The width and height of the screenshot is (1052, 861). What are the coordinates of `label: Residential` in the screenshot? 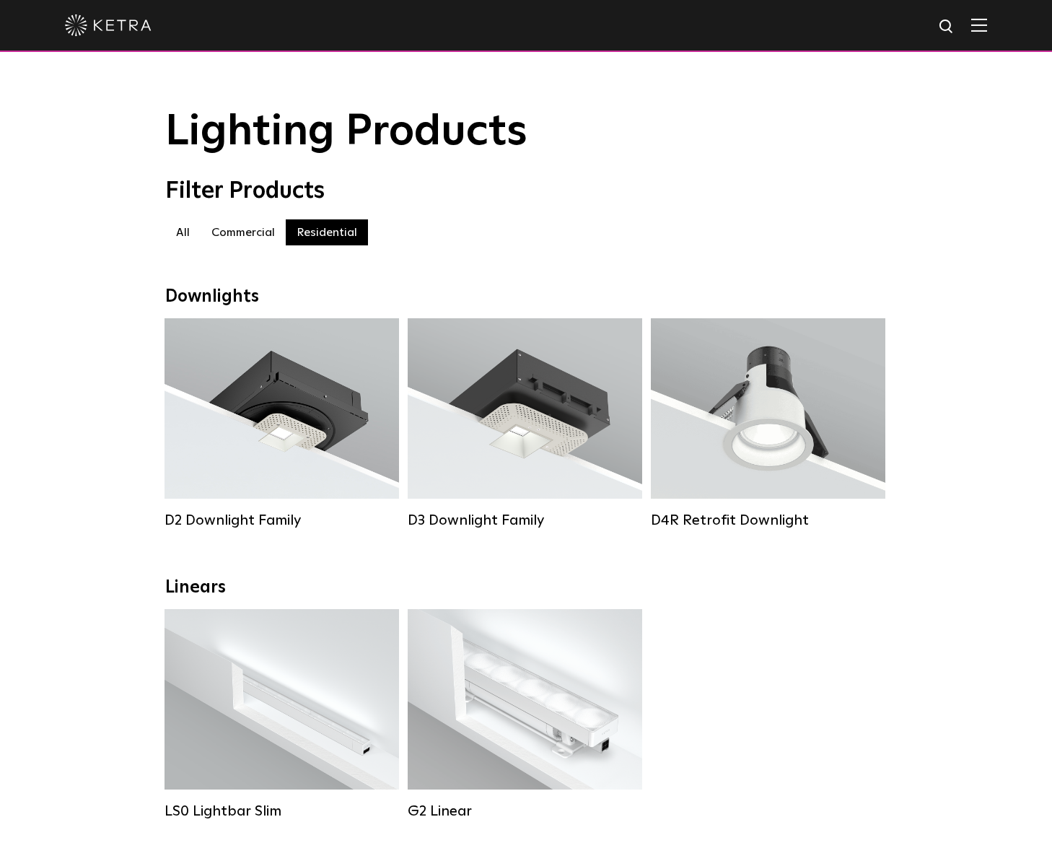 It's located at (327, 232).